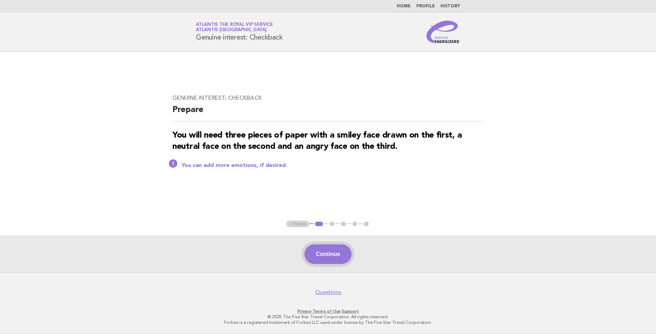 This screenshot has height=334, width=656. I want to click on a: Questions, so click(328, 293).